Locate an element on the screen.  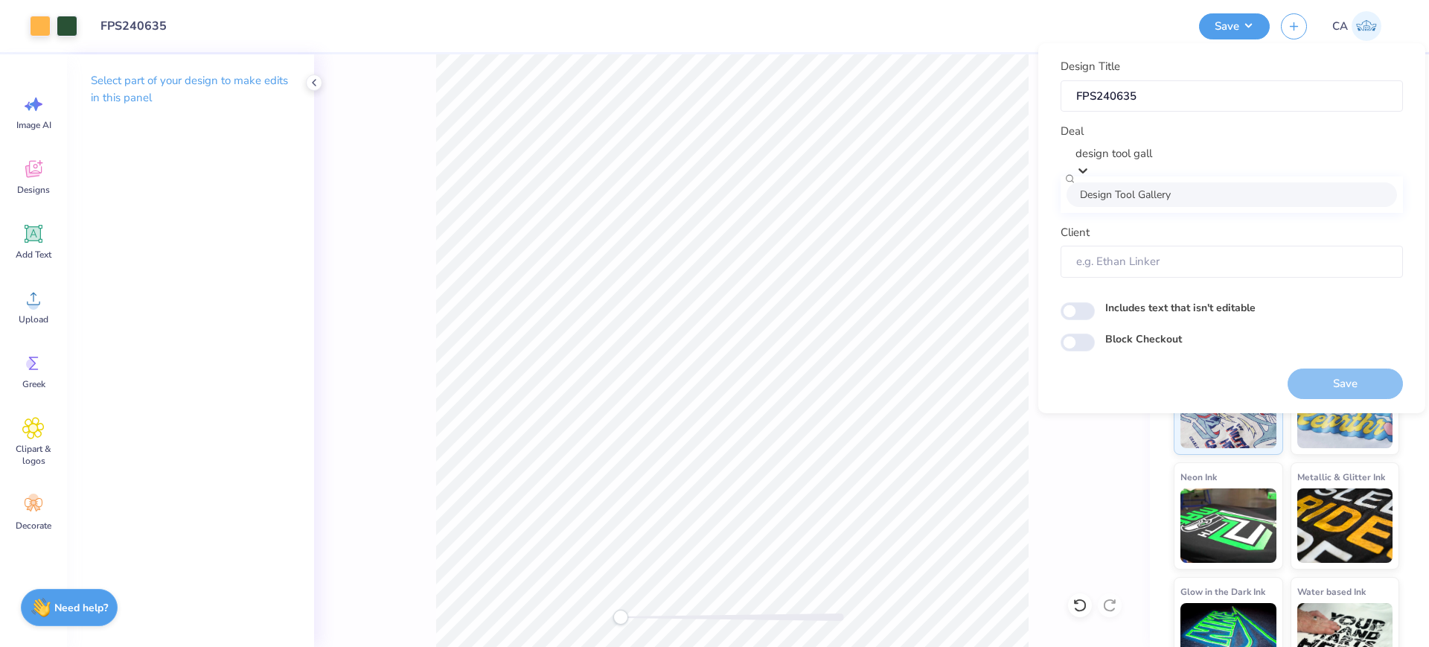
span: Image AI is located at coordinates (33, 125).